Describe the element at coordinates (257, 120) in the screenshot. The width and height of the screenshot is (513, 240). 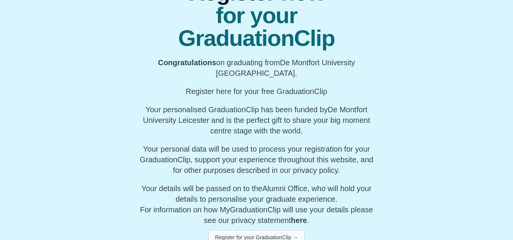
I see `p: Your personalised GraduationClip has been funded by De Montfort University Leicester and is the p...` at that location.